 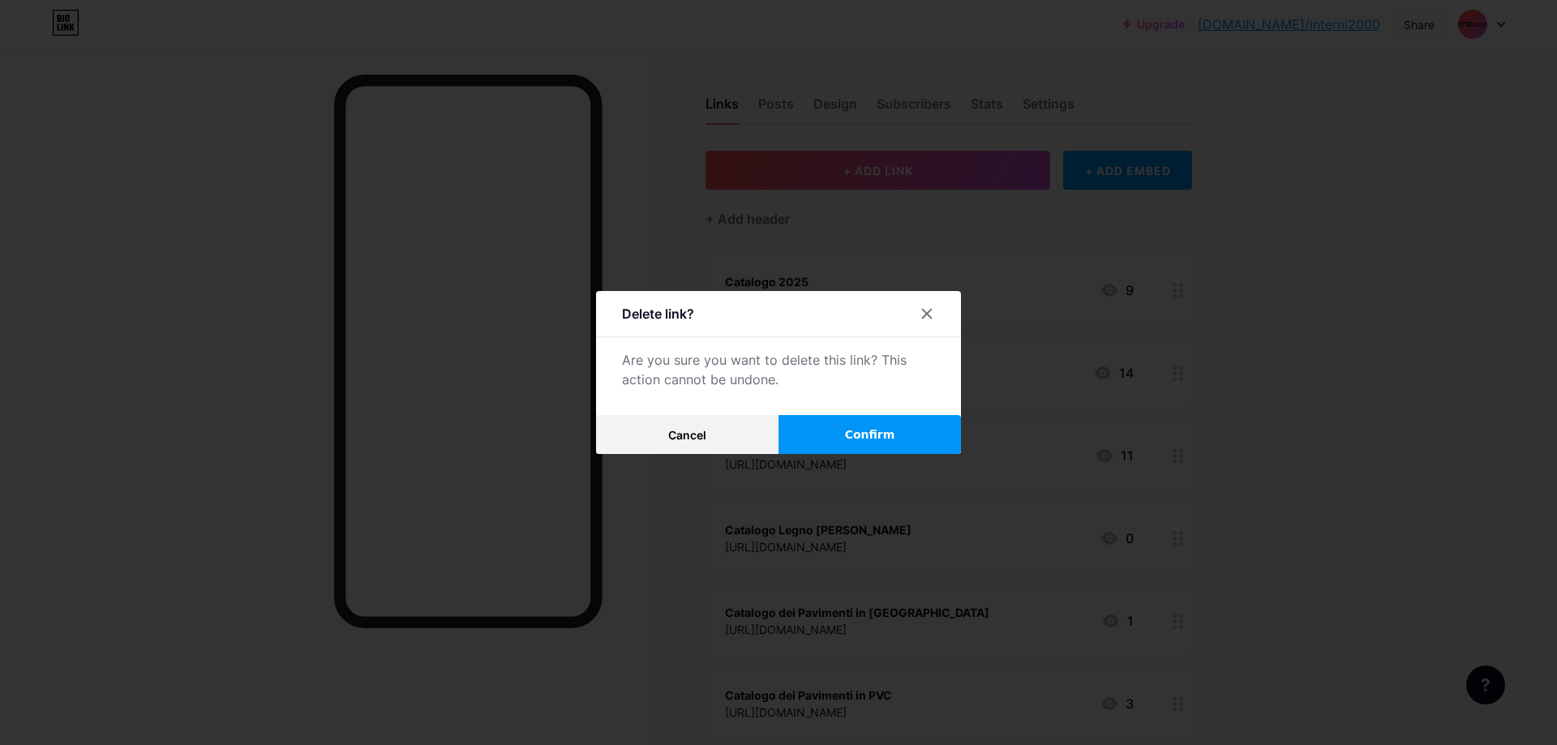 What do you see at coordinates (870, 435) in the screenshot?
I see `span: Confirm` at bounding box center [870, 435].